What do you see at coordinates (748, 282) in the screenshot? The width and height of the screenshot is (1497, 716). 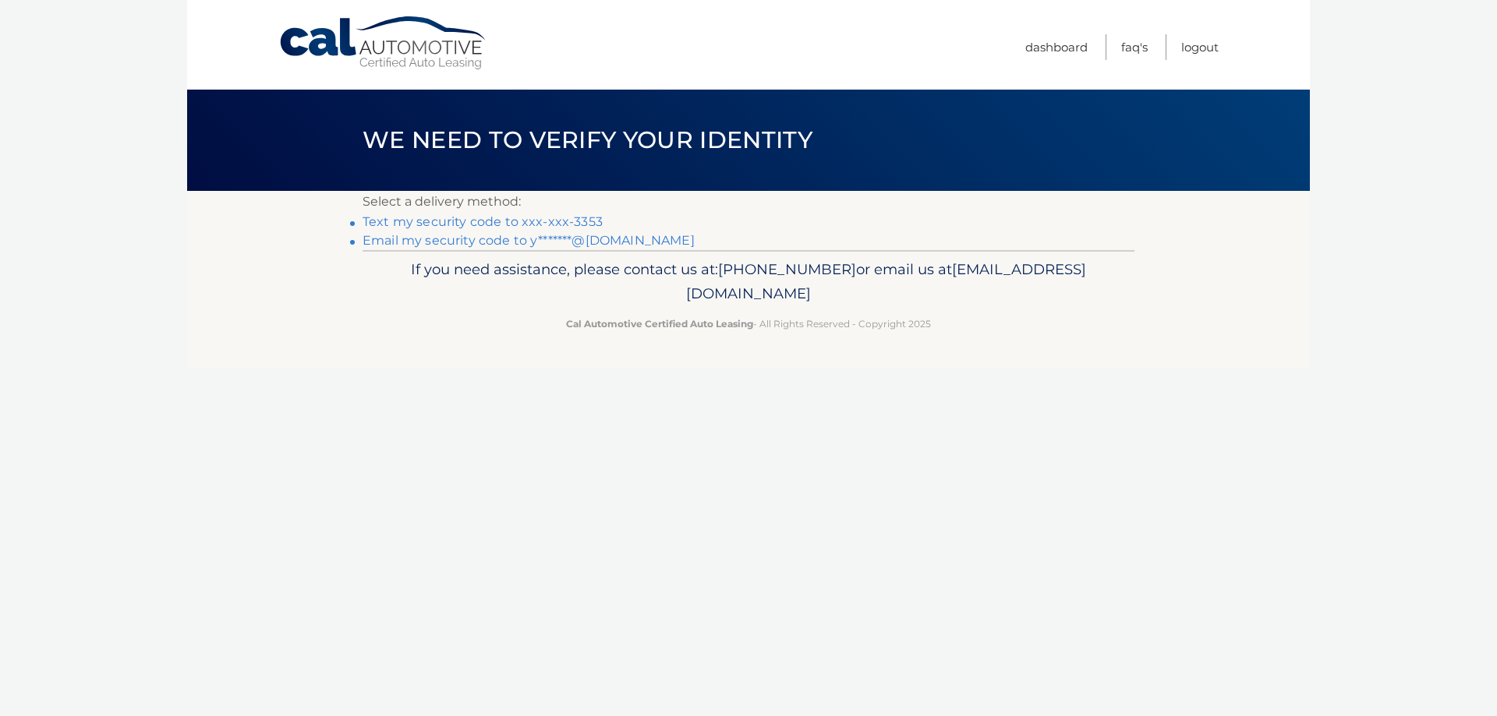 I see `p: If you need assistance, please contact us at: or email us at` at bounding box center [748, 282].